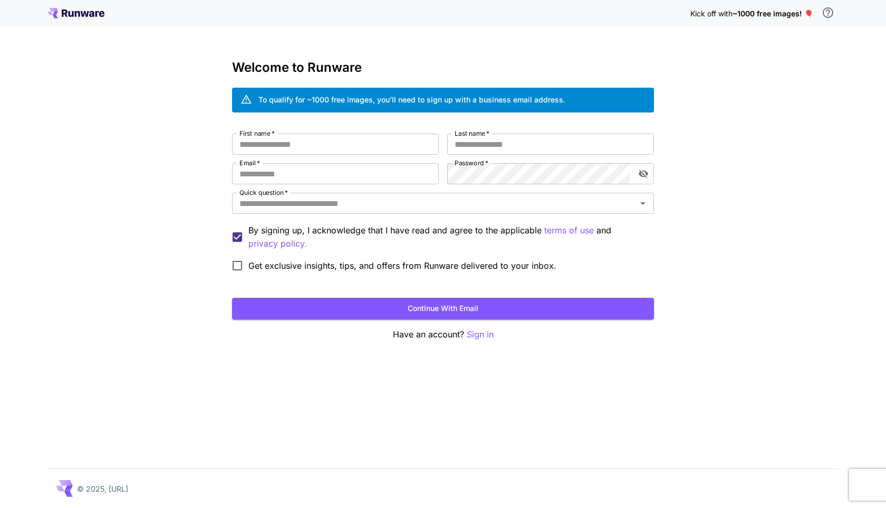 This screenshot has width=886, height=508. I want to click on p: Have an account?, so click(443, 334).